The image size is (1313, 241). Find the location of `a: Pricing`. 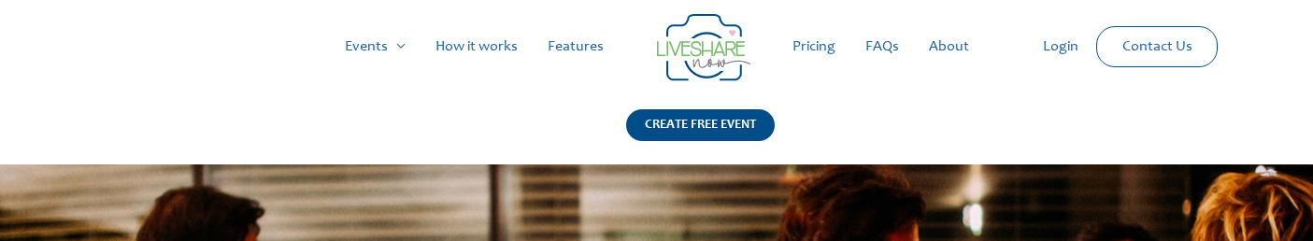

a: Pricing is located at coordinates (814, 47).